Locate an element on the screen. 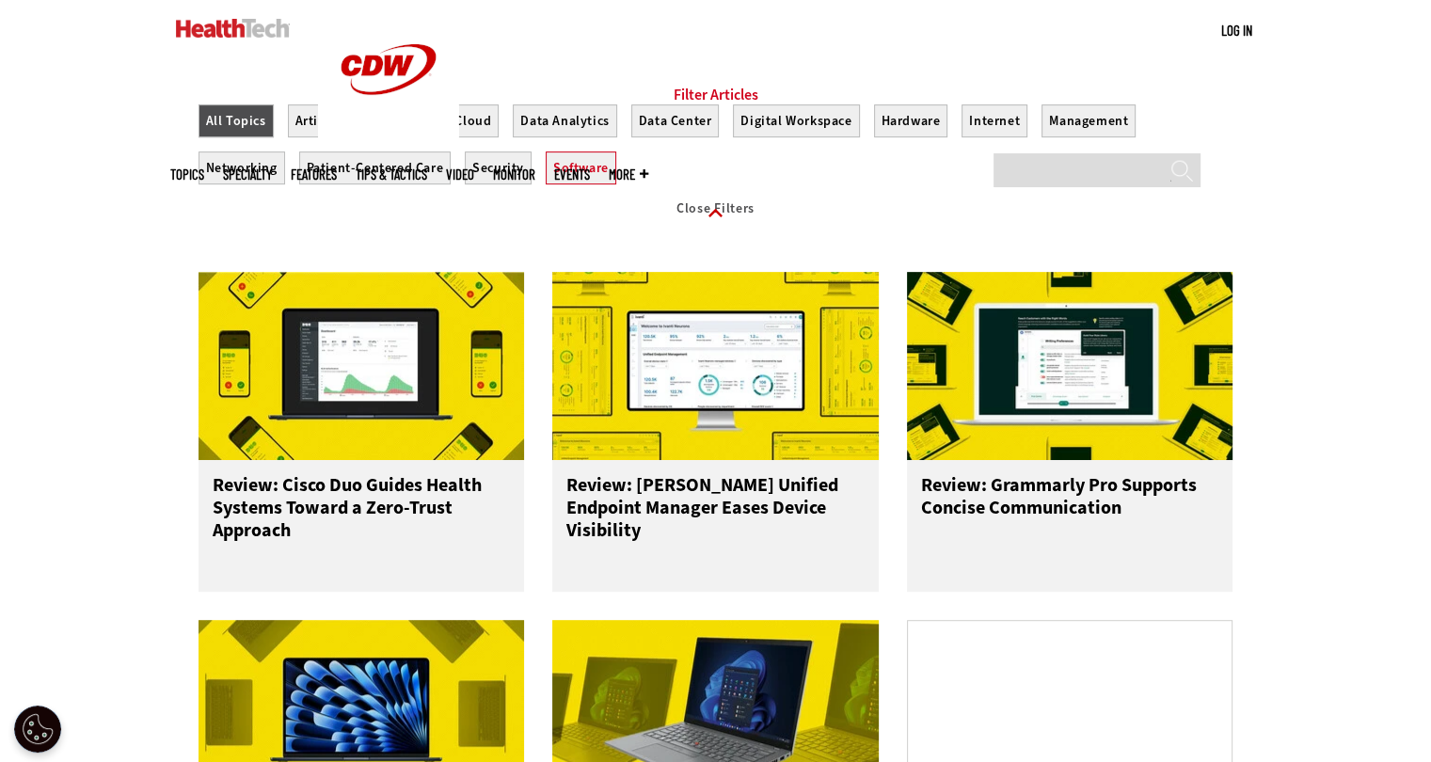  a: Cisco Duo Review: Cisco Duo Guides Health Systems Toward a Zero-Trust Approach is located at coordinates (361, 432).